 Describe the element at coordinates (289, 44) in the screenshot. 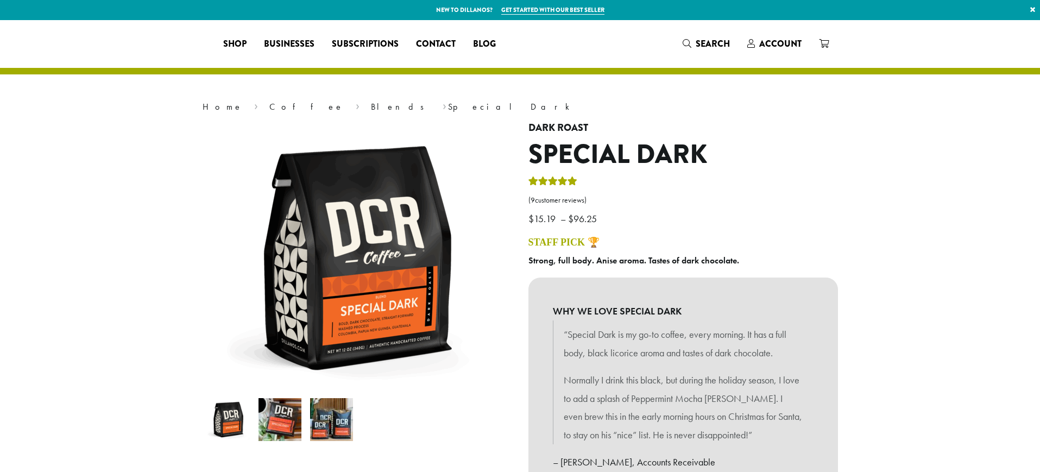

I see `span: Businesses` at that location.